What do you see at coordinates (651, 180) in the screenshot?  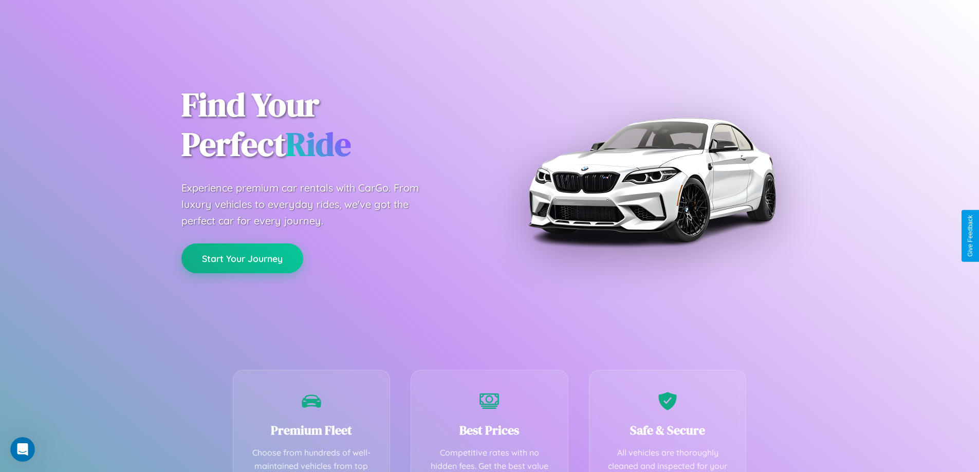 I see `img: Premium BMW car rental vehicle` at bounding box center [651, 180].